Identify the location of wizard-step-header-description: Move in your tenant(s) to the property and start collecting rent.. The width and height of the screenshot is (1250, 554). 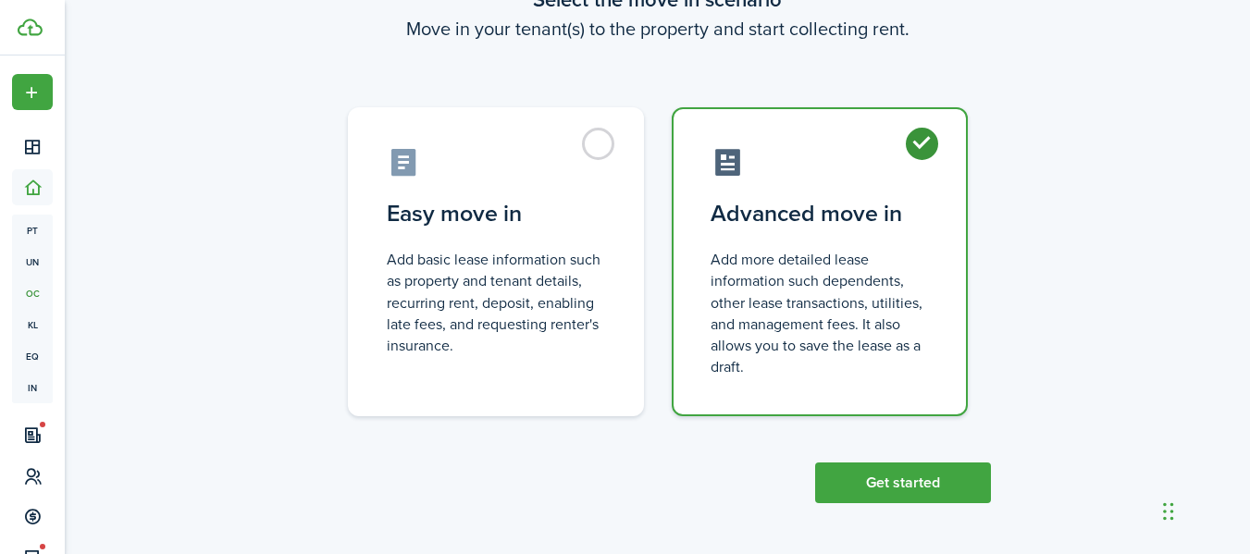
(658, 29).